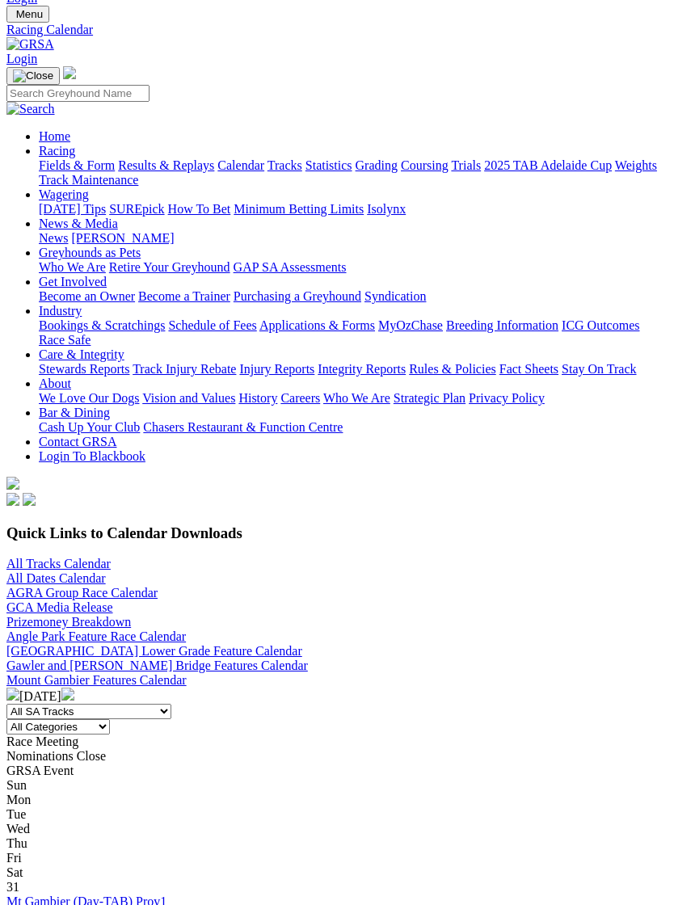 The height and width of the screenshot is (905, 674). I want to click on a: How To Bet, so click(200, 208).